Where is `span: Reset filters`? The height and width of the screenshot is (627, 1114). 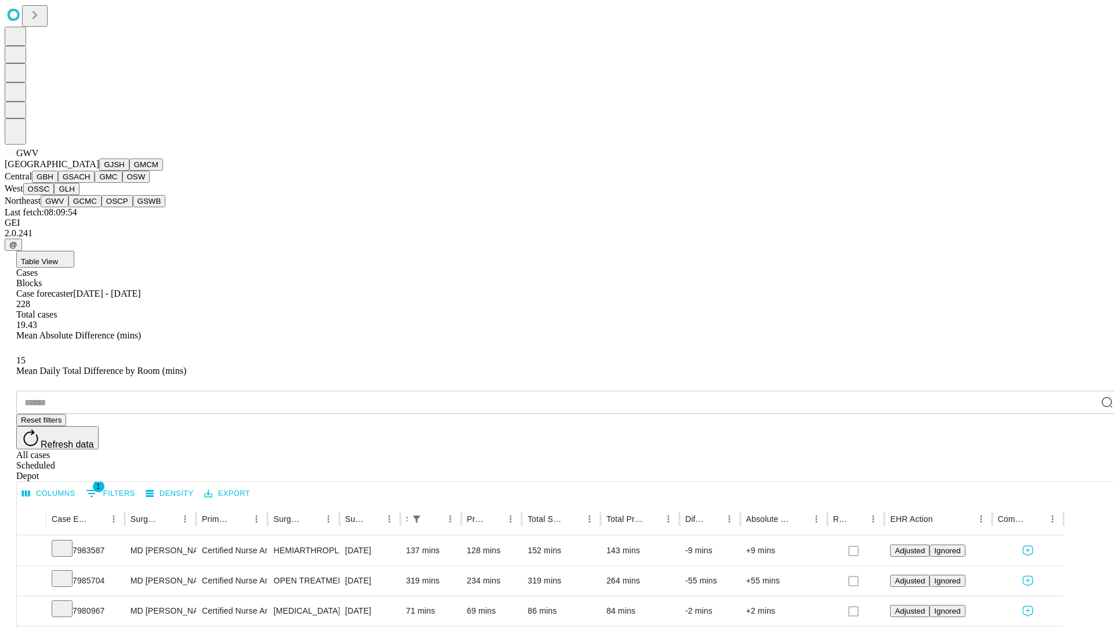 span: Reset filters is located at coordinates (41, 420).